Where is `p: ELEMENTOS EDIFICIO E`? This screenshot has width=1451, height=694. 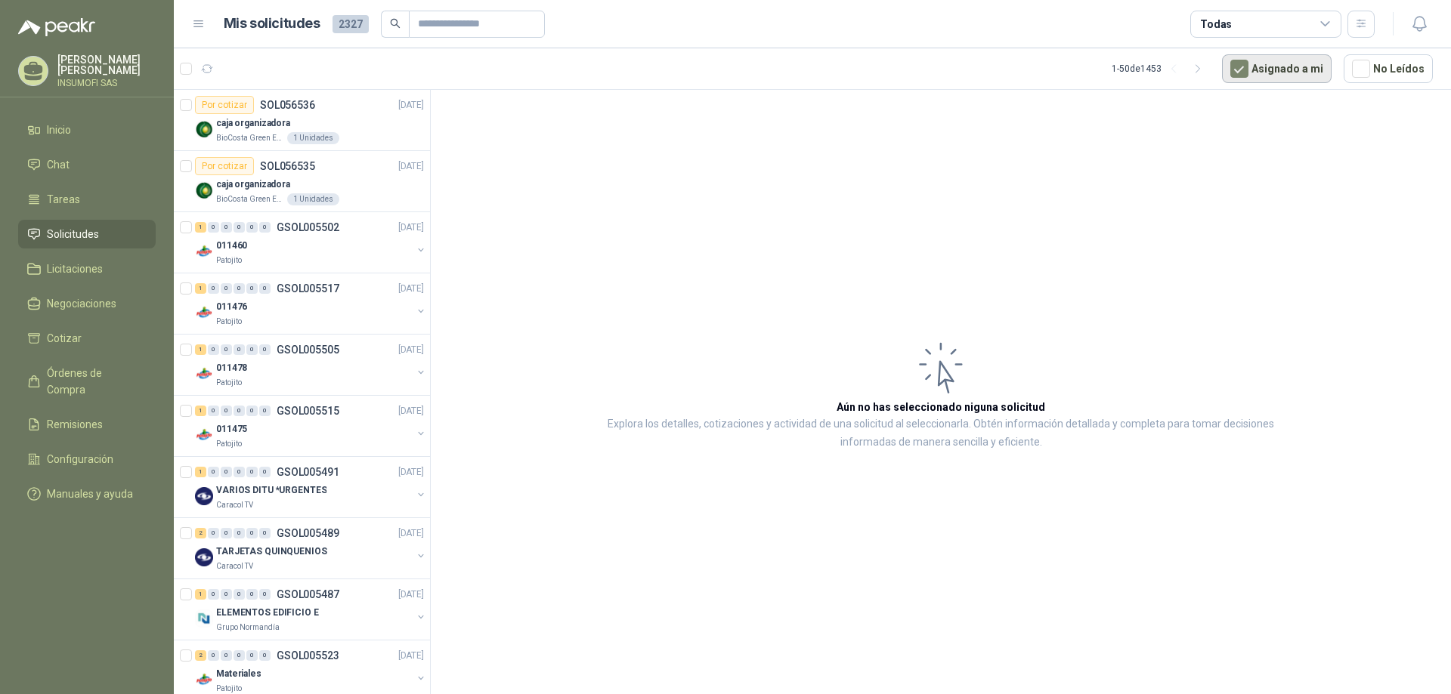 p: ELEMENTOS EDIFICIO E is located at coordinates (267, 613).